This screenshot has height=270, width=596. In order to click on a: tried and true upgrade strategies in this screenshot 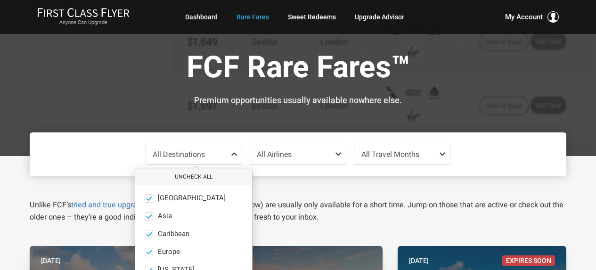, I will do `click(126, 205)`.